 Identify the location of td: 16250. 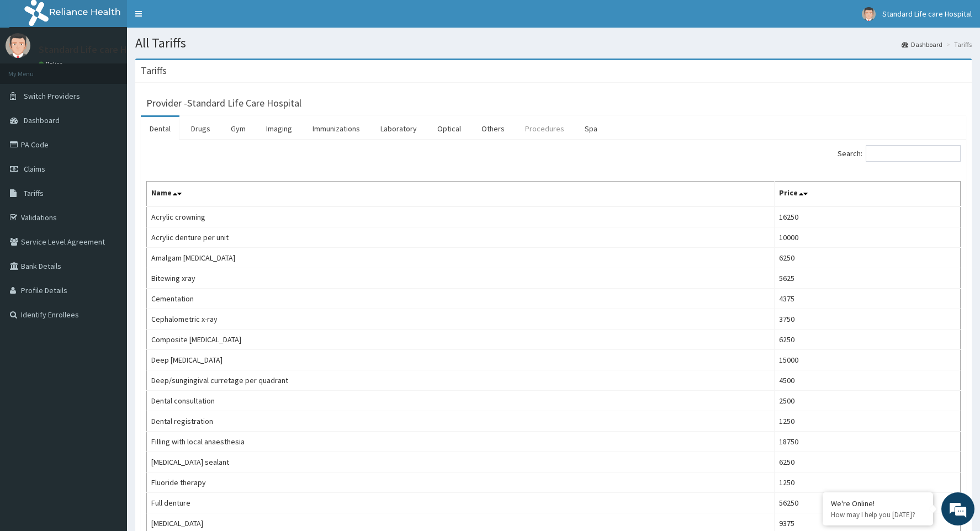
(866, 217).